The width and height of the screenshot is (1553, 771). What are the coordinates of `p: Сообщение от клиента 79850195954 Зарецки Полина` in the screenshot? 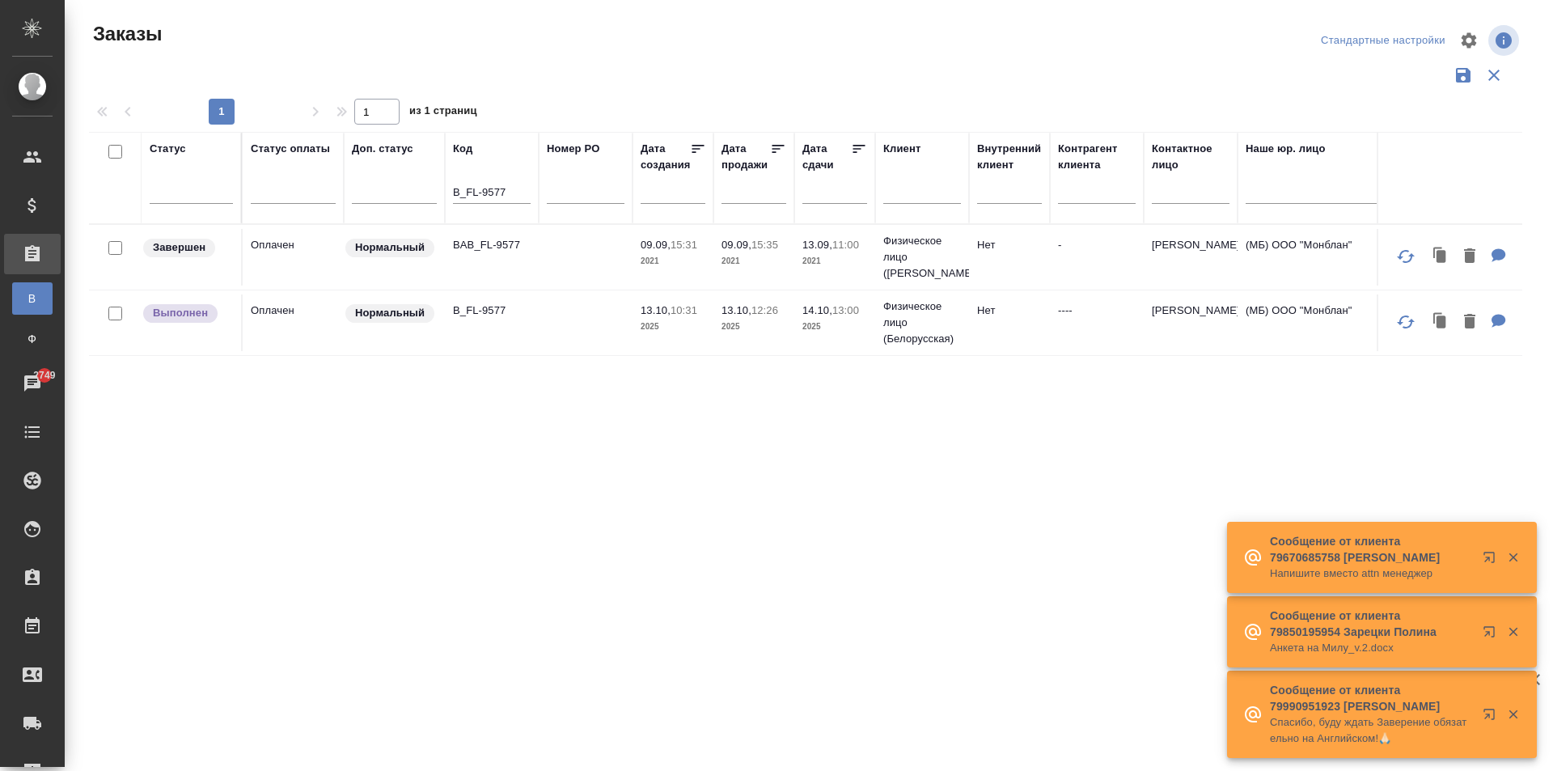 It's located at (1371, 624).